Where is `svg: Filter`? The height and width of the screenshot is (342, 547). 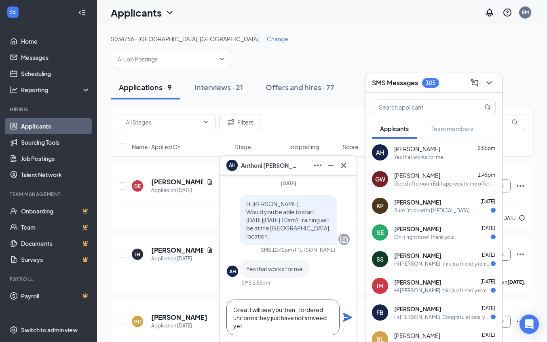
svg: Filter is located at coordinates (231, 122).